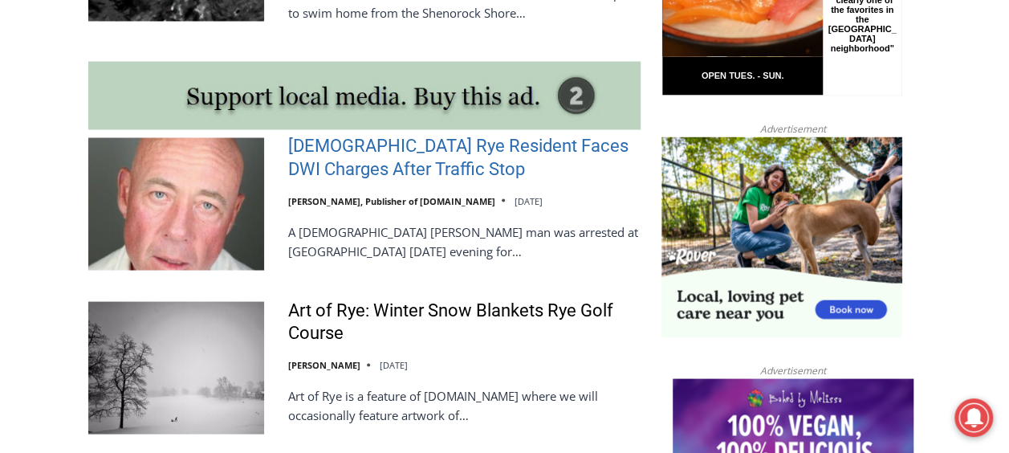 This screenshot has height=453, width=1009. What do you see at coordinates (176, 203) in the screenshot?
I see `img: 56-Year-Old Rye Resident Faces DWI Charges After Traffic Stop` at bounding box center [176, 203].